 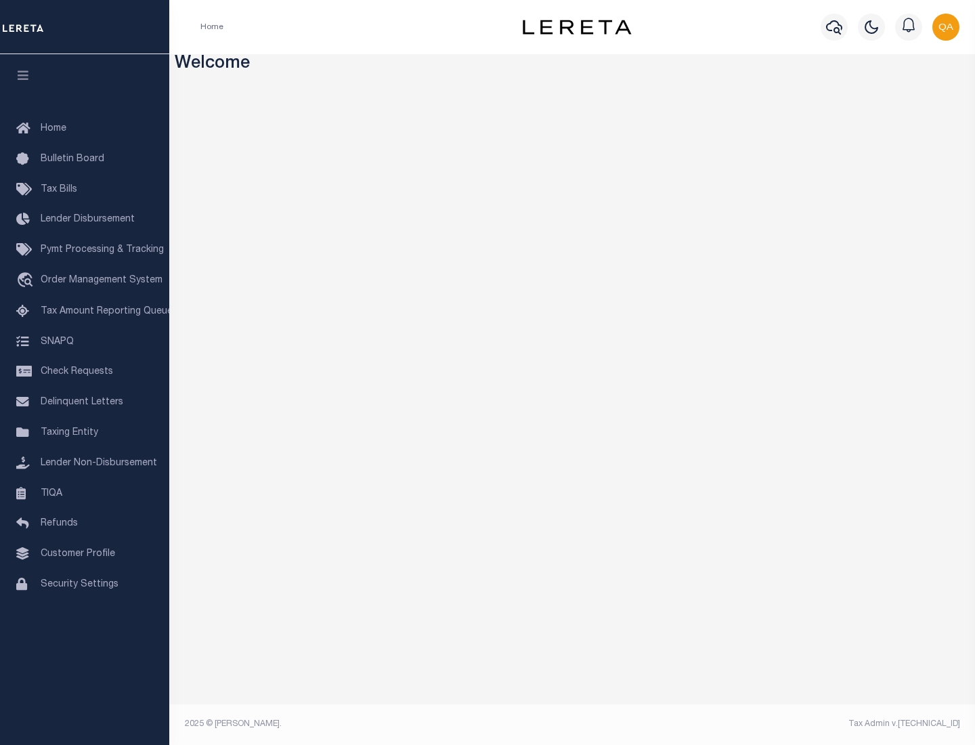 I want to click on h3: Welcome, so click(x=572, y=64).